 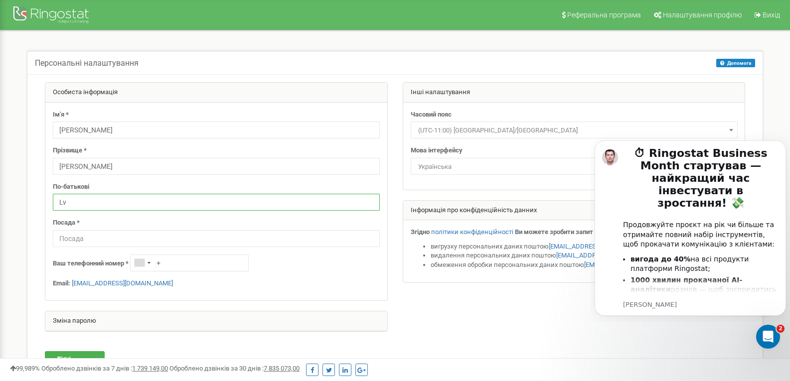 I want to click on li: вигрузку персональних даних поштою ,, so click(x=584, y=247).